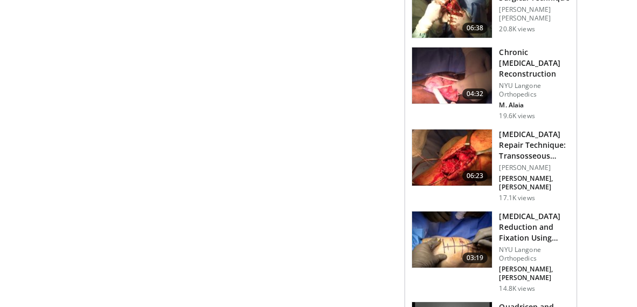 The image size is (637, 307). Describe the element at coordinates (475, 94) in the screenshot. I see `span: 04:32` at that location.